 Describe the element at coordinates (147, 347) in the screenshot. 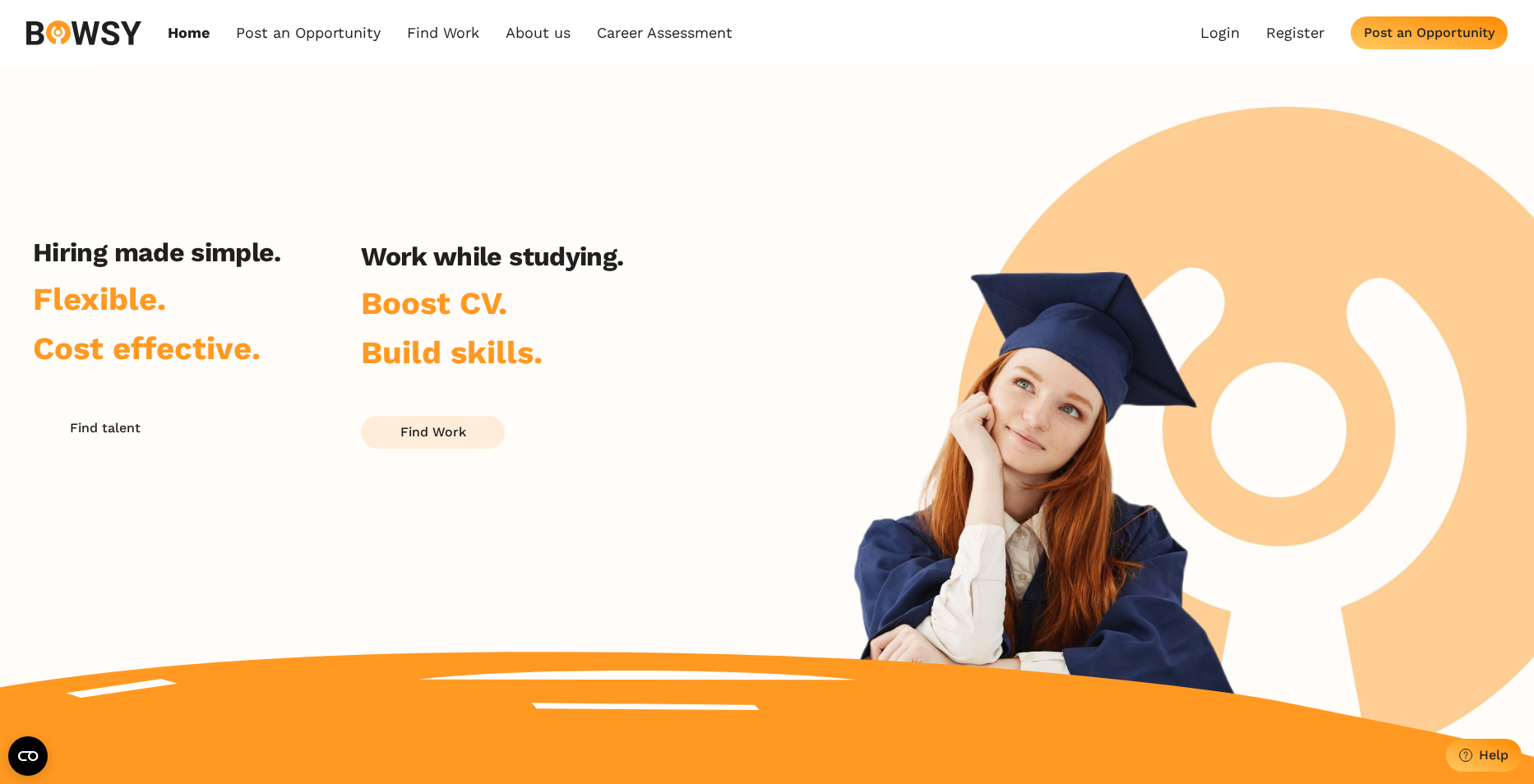

I see `span: Cost effective.` at that location.